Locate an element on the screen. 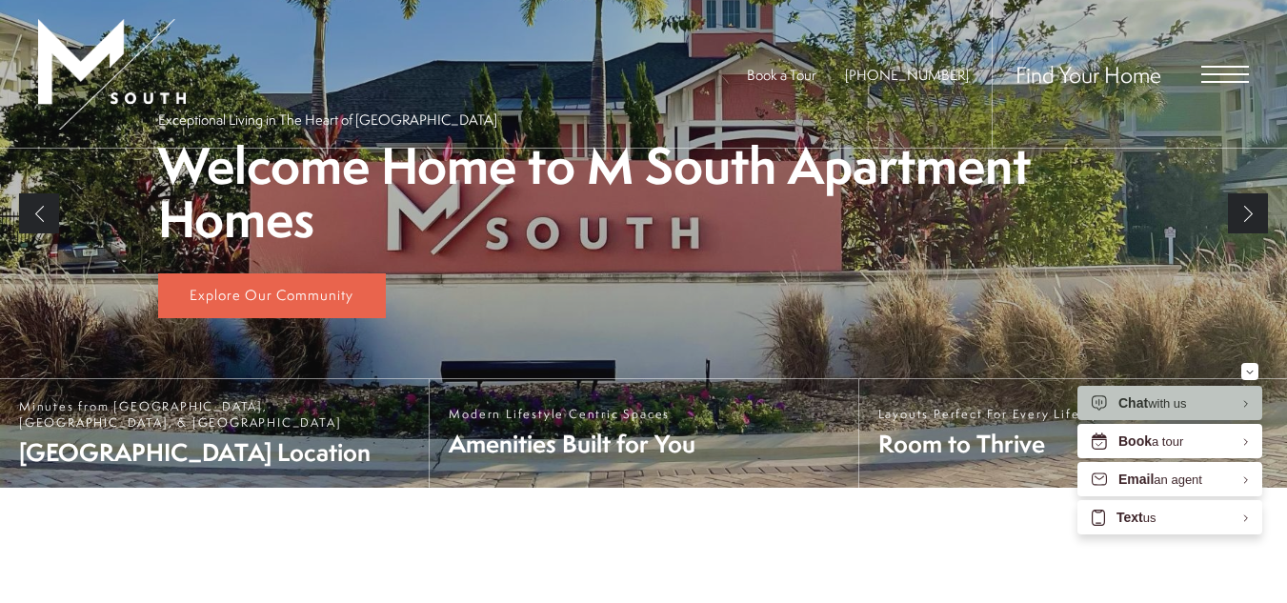 The height and width of the screenshot is (603, 1287). p: Welcome Home to M South Apartment Homes is located at coordinates (644, 192).